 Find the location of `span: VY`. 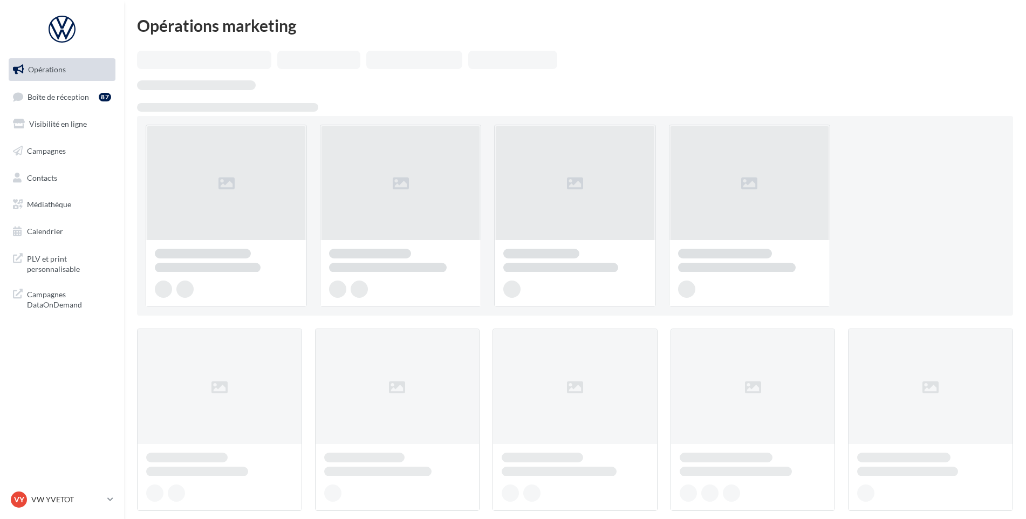

span: VY is located at coordinates (19, 500).